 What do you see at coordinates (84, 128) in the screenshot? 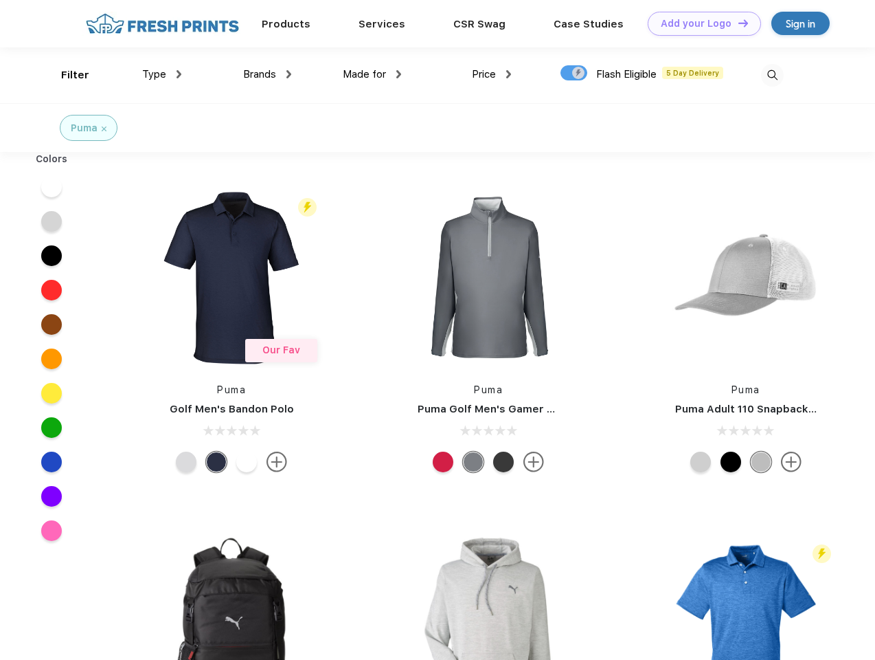
I see `div: Puma` at bounding box center [84, 128].